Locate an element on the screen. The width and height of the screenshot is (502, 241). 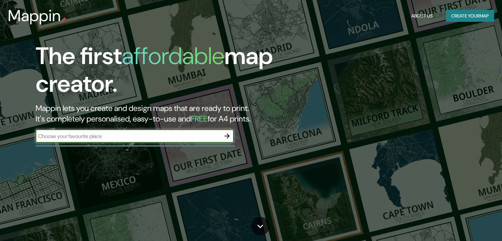
h3: Mappin is located at coordinates (34, 16).